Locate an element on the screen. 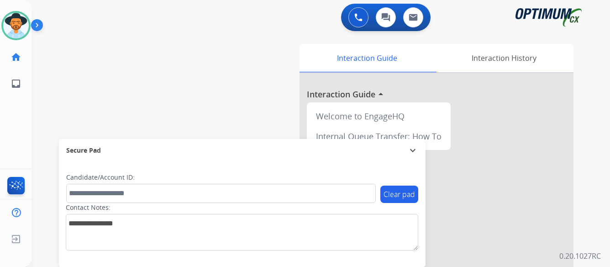 This screenshot has width=610, height=267. mat-icon: inbox is located at coordinates (16, 84).